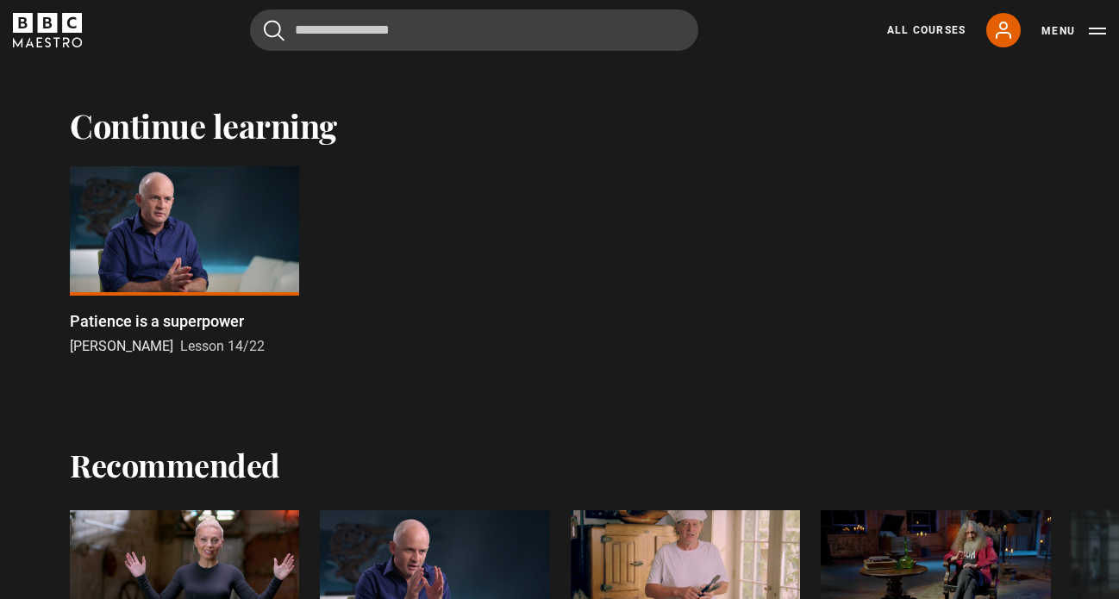 The image size is (1119, 599). I want to click on a: BBC Maestro, so click(47, 30).